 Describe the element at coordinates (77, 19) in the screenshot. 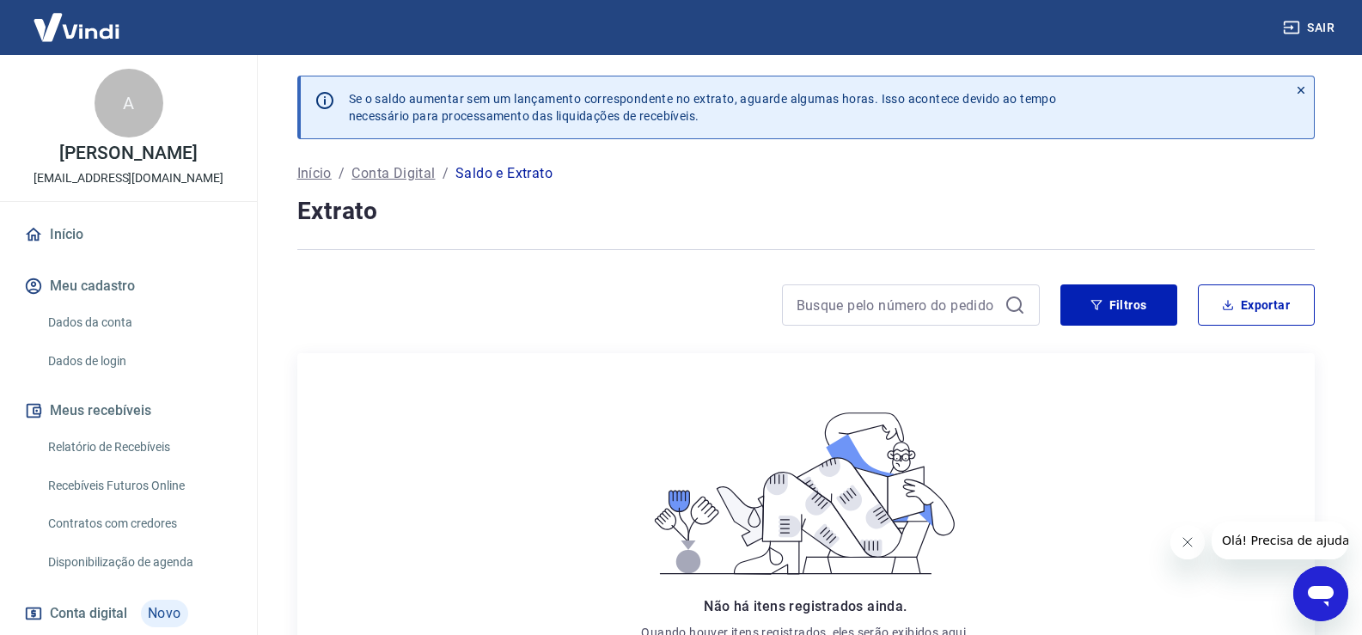

I see `span: Olá! Precisa de ajuda?` at that location.